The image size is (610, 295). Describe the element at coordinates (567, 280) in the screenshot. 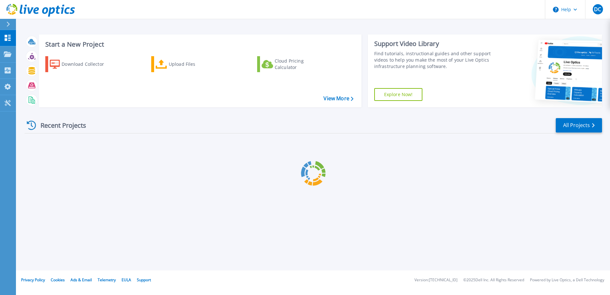

I see `li: Powered by Live Optics, a Dell Technology` at that location.